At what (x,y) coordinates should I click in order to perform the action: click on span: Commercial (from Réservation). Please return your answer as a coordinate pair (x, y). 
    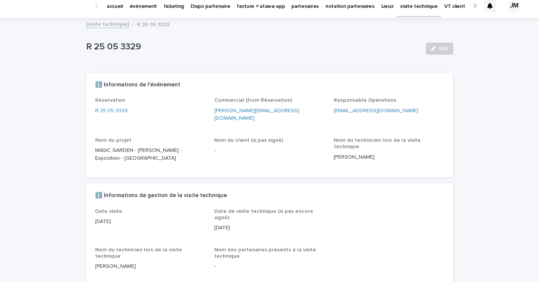
    Looking at the image, I should click on (253, 100).